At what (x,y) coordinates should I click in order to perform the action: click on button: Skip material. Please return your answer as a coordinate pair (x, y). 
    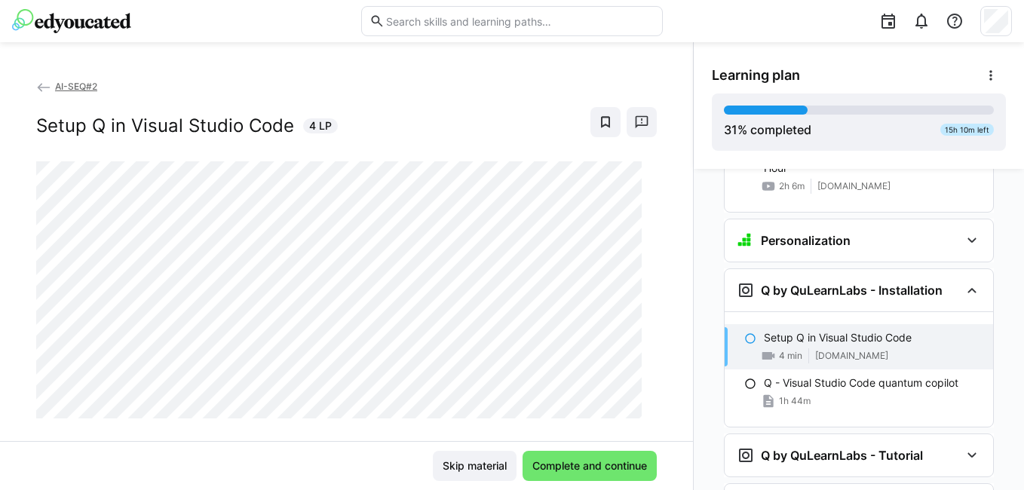
    Looking at the image, I should click on (474, 466).